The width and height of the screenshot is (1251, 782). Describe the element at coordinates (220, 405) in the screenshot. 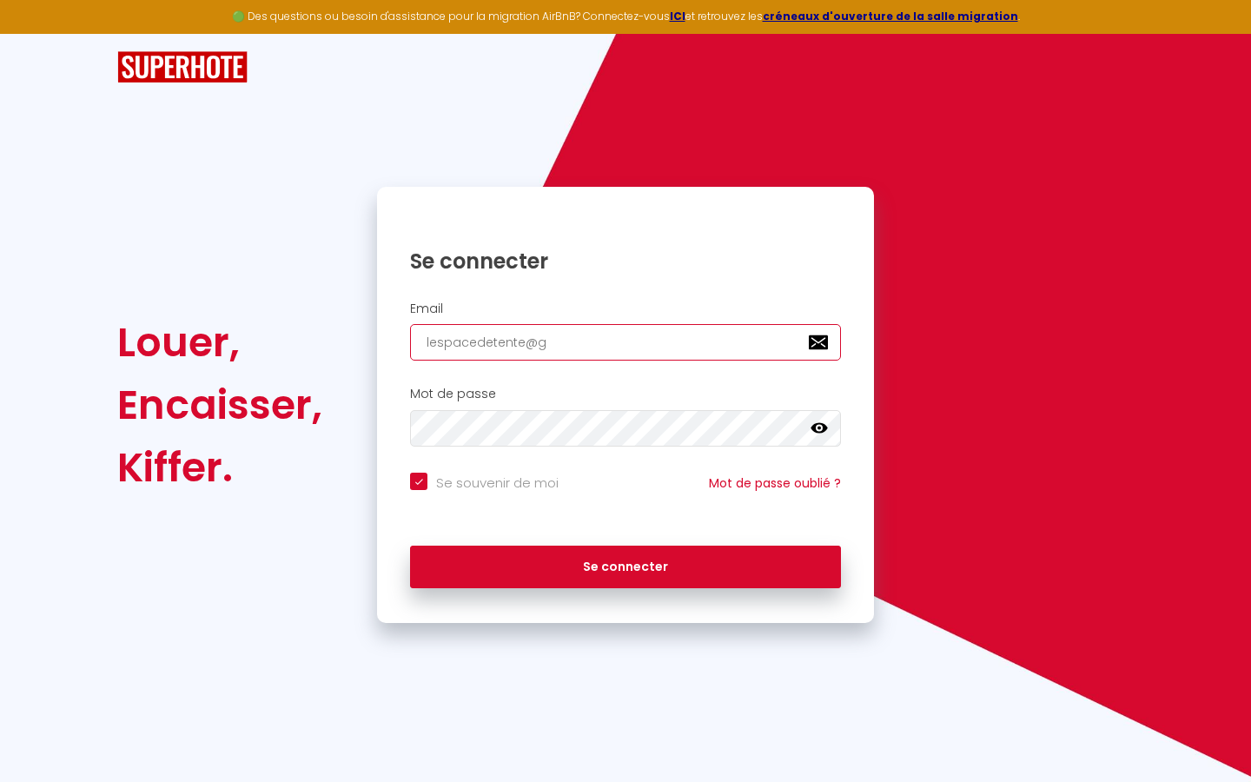

I see `div: Encaisser,` at that location.